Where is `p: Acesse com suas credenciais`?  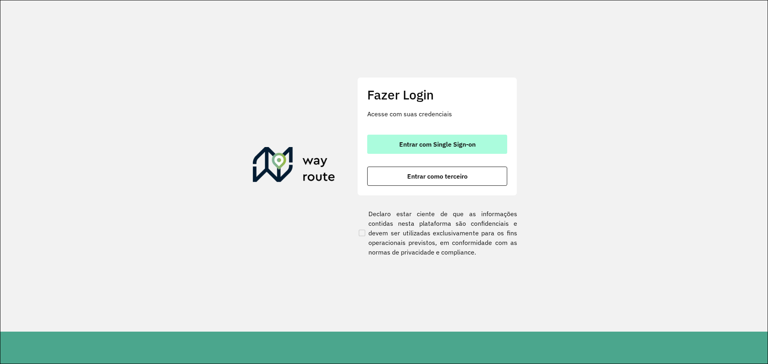 p: Acesse com suas credenciais is located at coordinates (437, 114).